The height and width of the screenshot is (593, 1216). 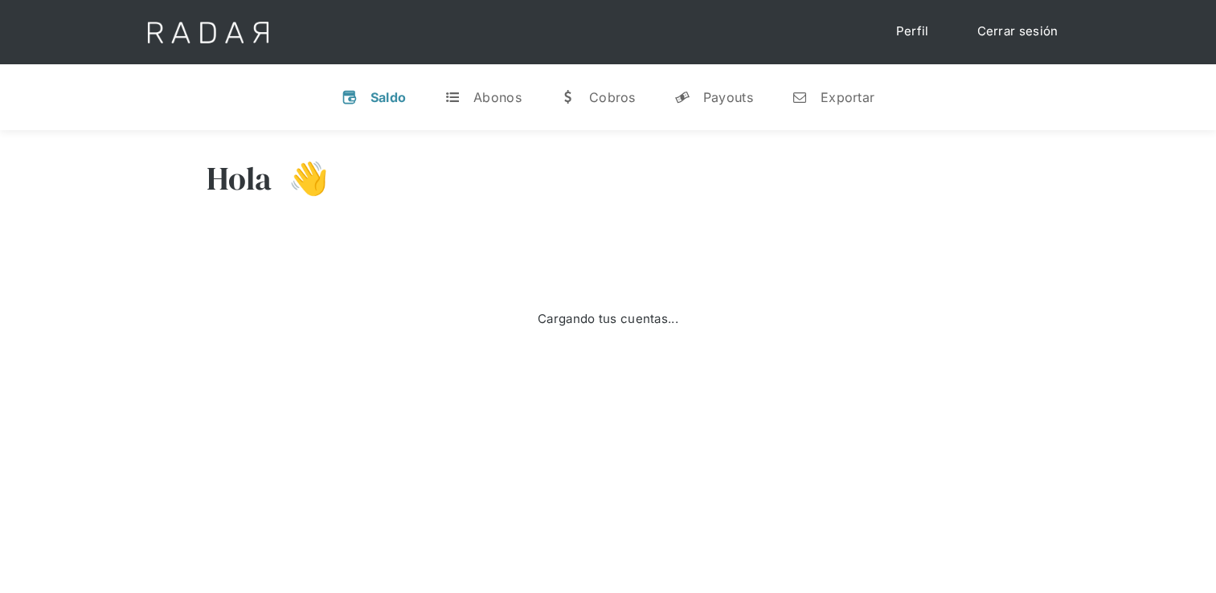 What do you see at coordinates (240, 178) in the screenshot?
I see `h3: Hola` at bounding box center [240, 178].